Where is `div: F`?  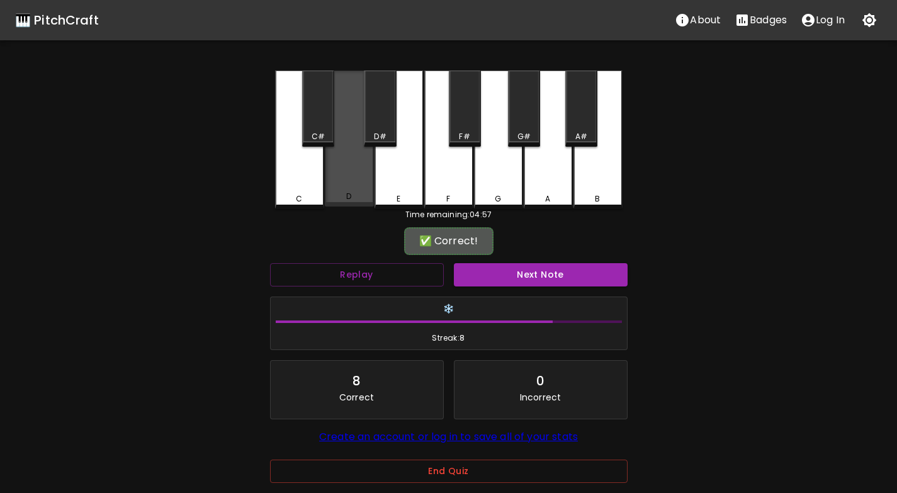 div: F is located at coordinates (448, 199).